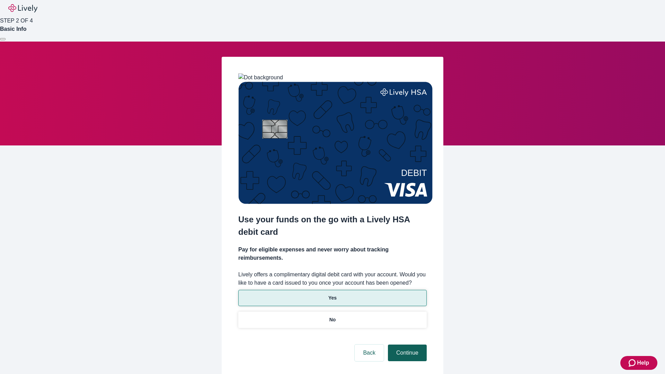 The height and width of the screenshot is (374, 665). I want to click on button: Zendesk support iconHelp, so click(639, 363).